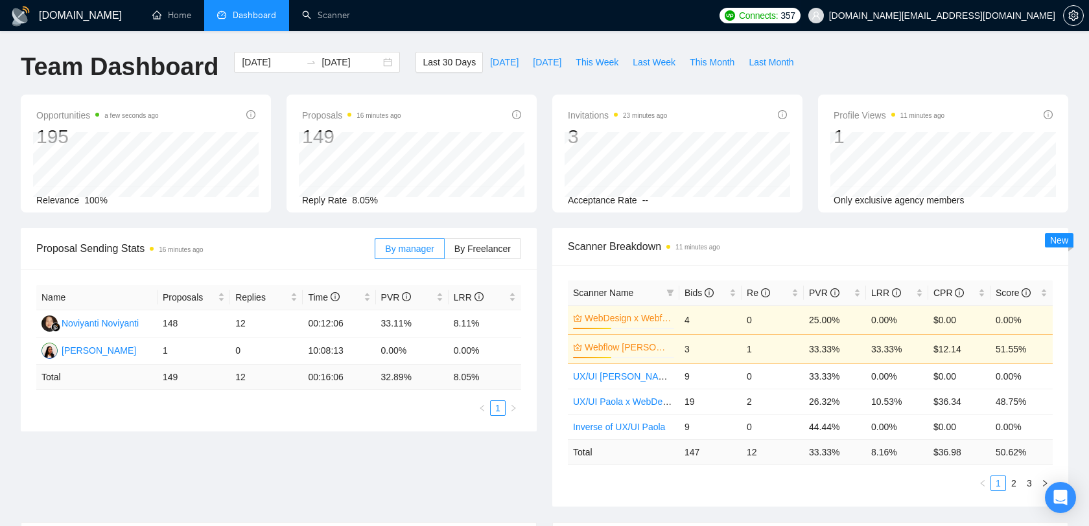 Image resolution: width=1089 pixels, height=526 pixels. What do you see at coordinates (351, 62) in the screenshot?
I see `input: End date` at bounding box center [351, 62].